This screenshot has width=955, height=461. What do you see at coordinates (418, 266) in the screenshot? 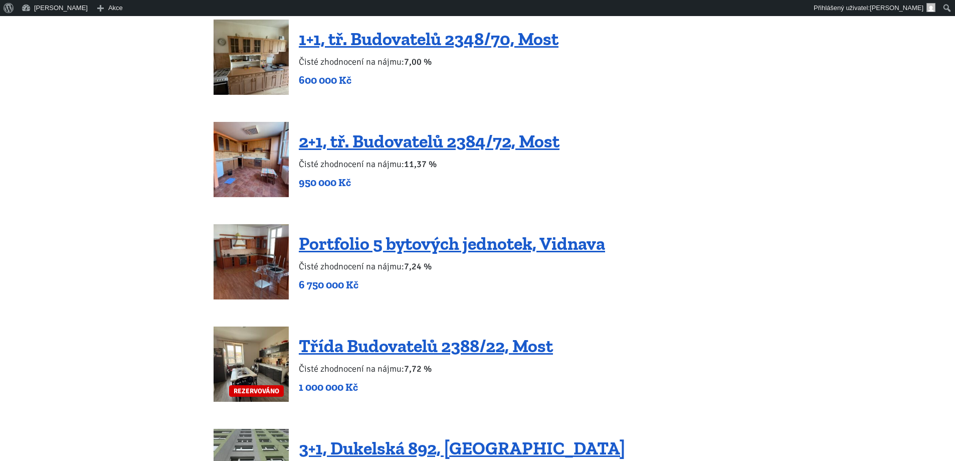
I see `b: 7,24 %` at bounding box center [418, 266].